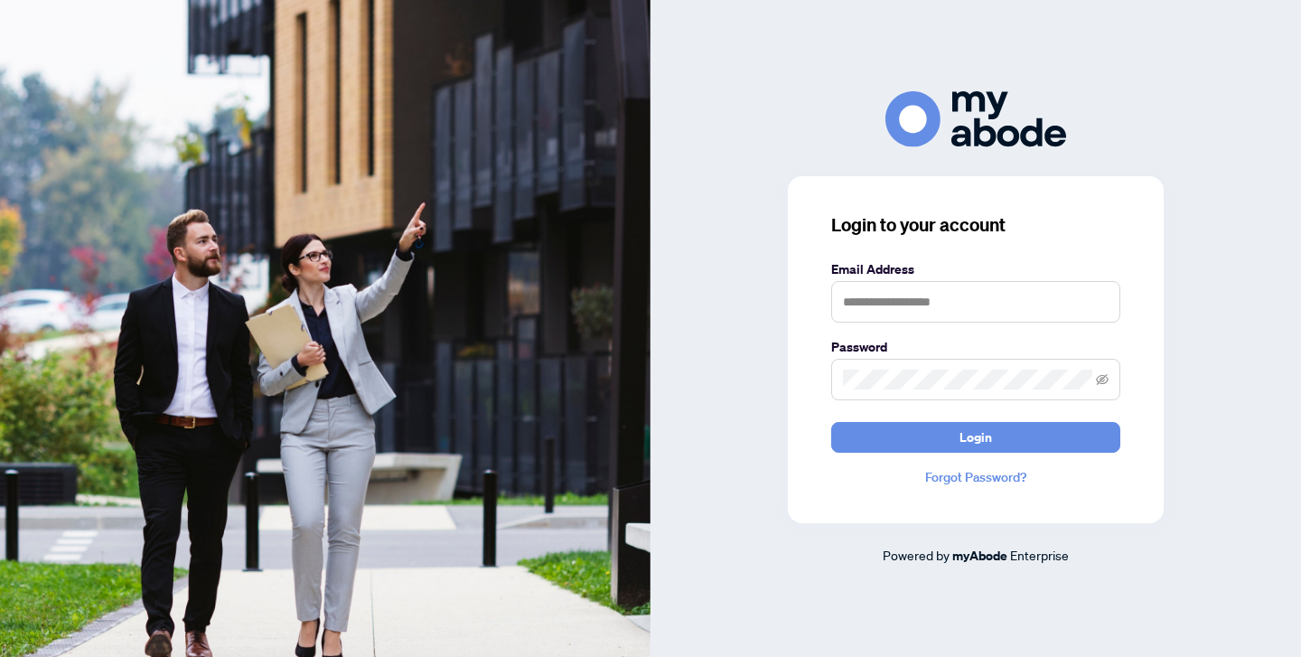 Image resolution: width=1301 pixels, height=657 pixels. Describe the element at coordinates (916, 555) in the screenshot. I see `span: Powered by` at that location.